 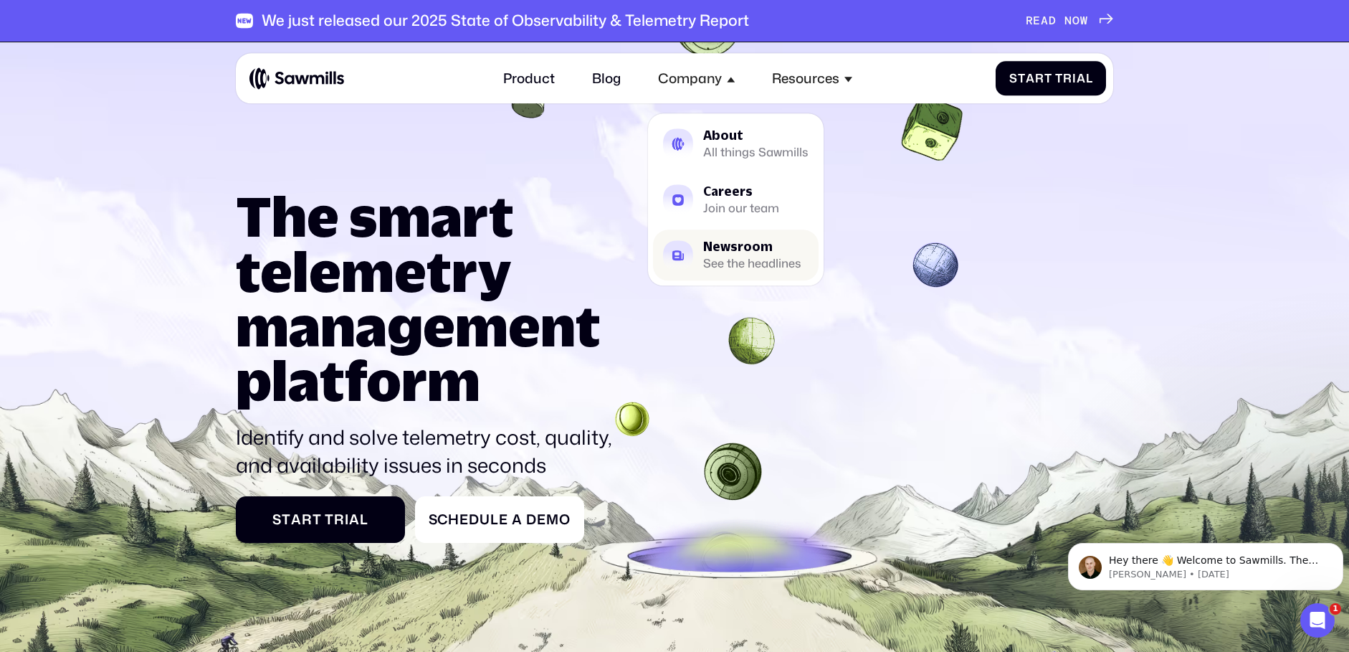 What do you see at coordinates (756, 136) in the screenshot?
I see `div: About` at bounding box center [756, 136].